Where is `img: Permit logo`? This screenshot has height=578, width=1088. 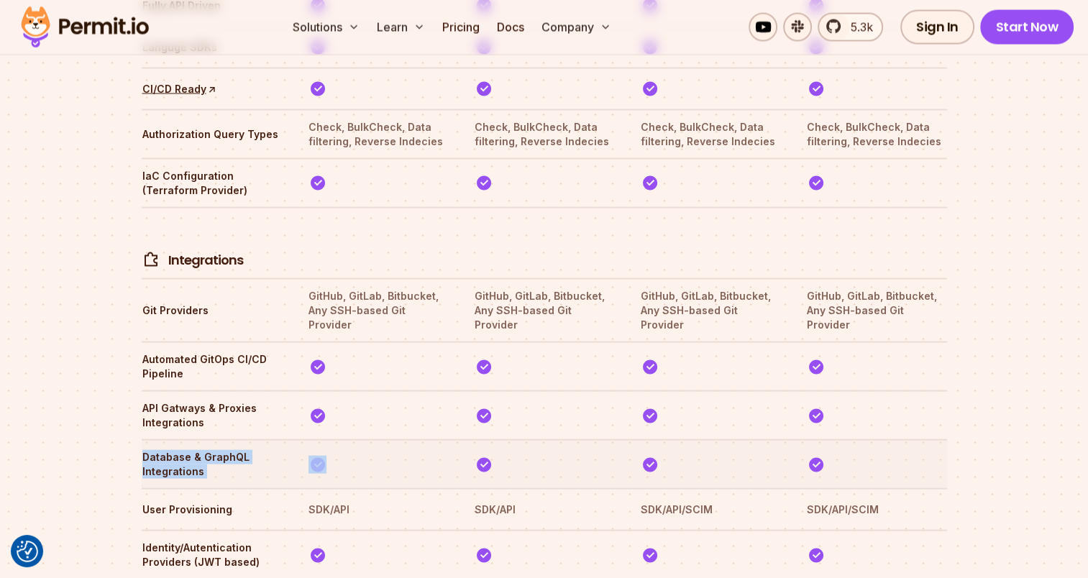 img: Permit logo is located at coordinates (85, 27).